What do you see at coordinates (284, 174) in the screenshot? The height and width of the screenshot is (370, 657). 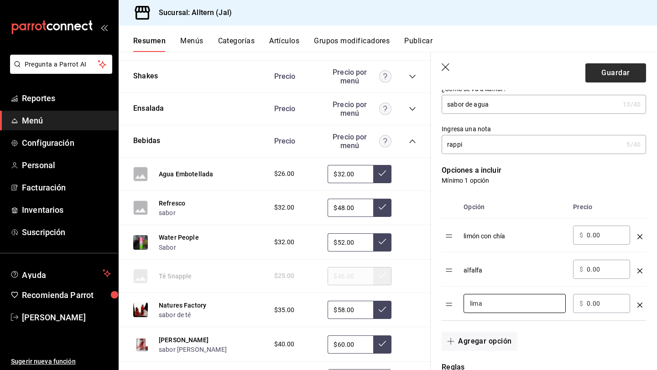 I see `span: $26.00` at bounding box center [284, 174].